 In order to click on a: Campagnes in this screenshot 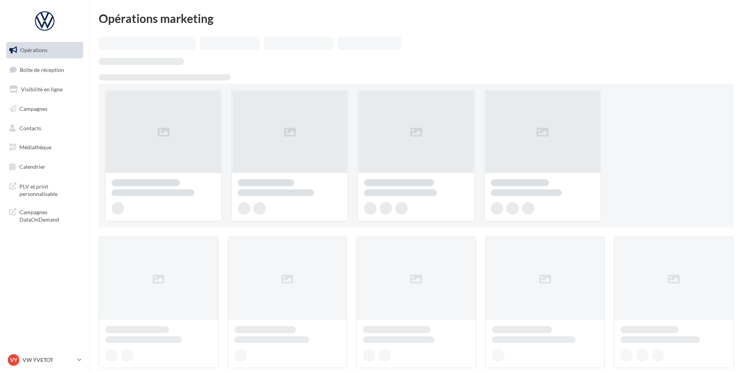, I will do `click(45, 109)`.